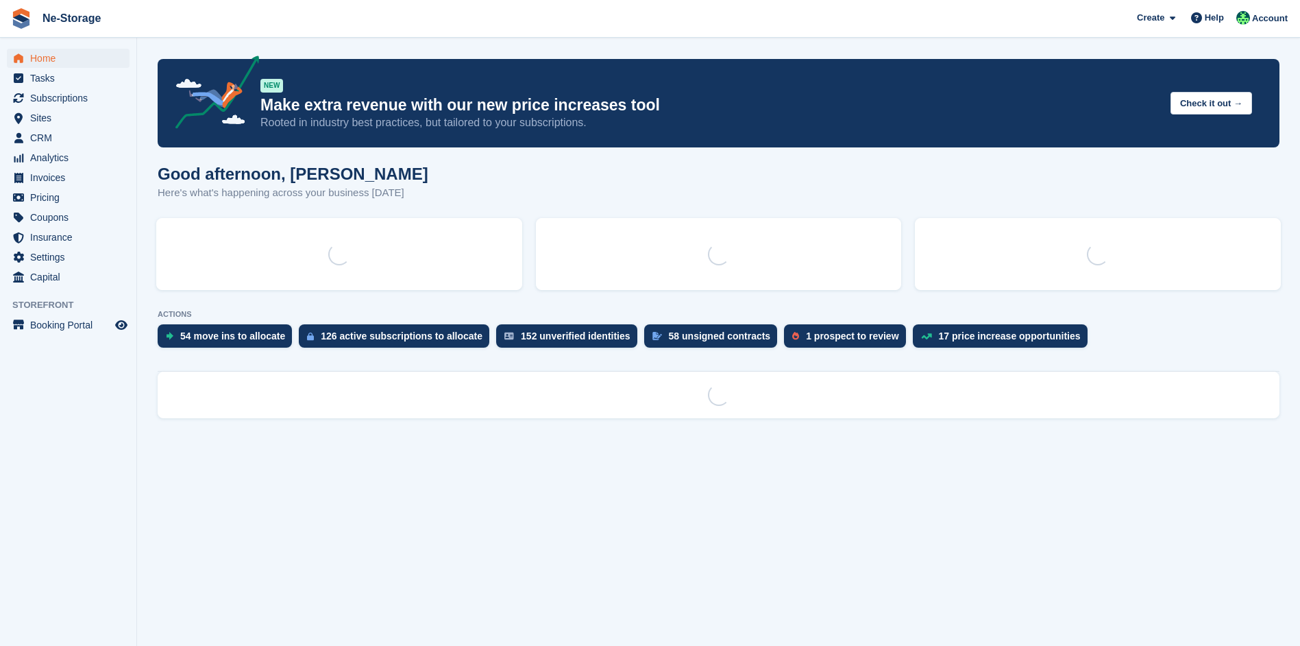 The height and width of the screenshot is (646, 1300). Describe the element at coordinates (228, 339) in the screenshot. I see `a: 54 move ins to allocate` at that location.